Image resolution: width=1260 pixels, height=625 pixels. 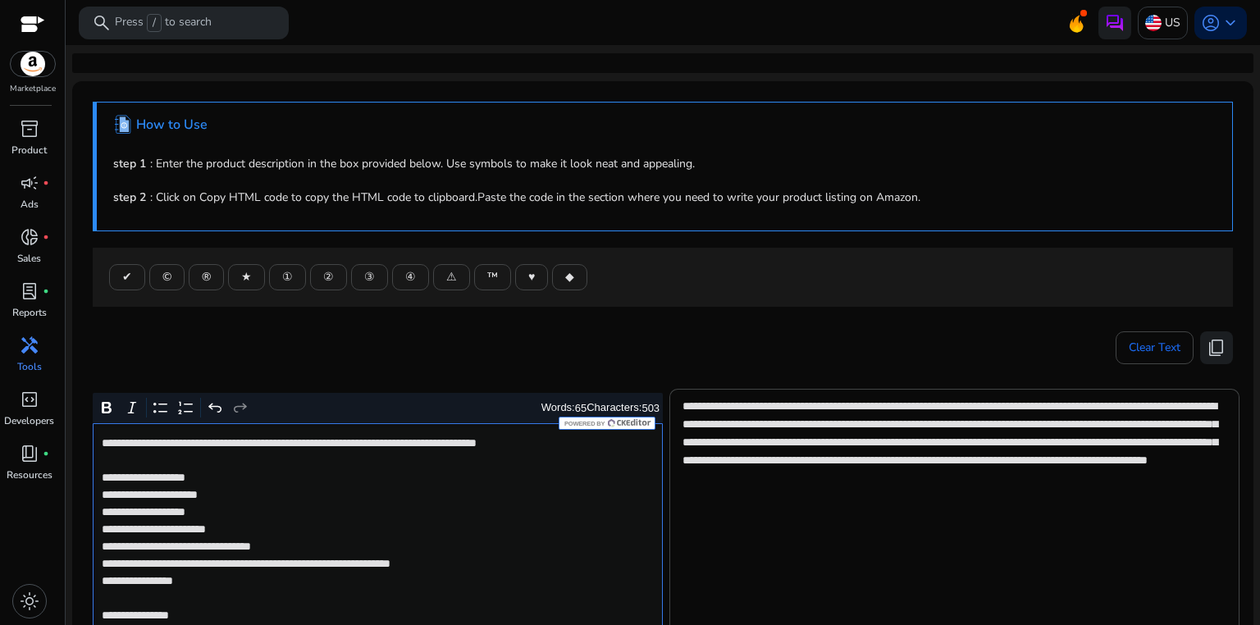 What do you see at coordinates (30, 204) in the screenshot?
I see `p: Ads` at bounding box center [30, 204].